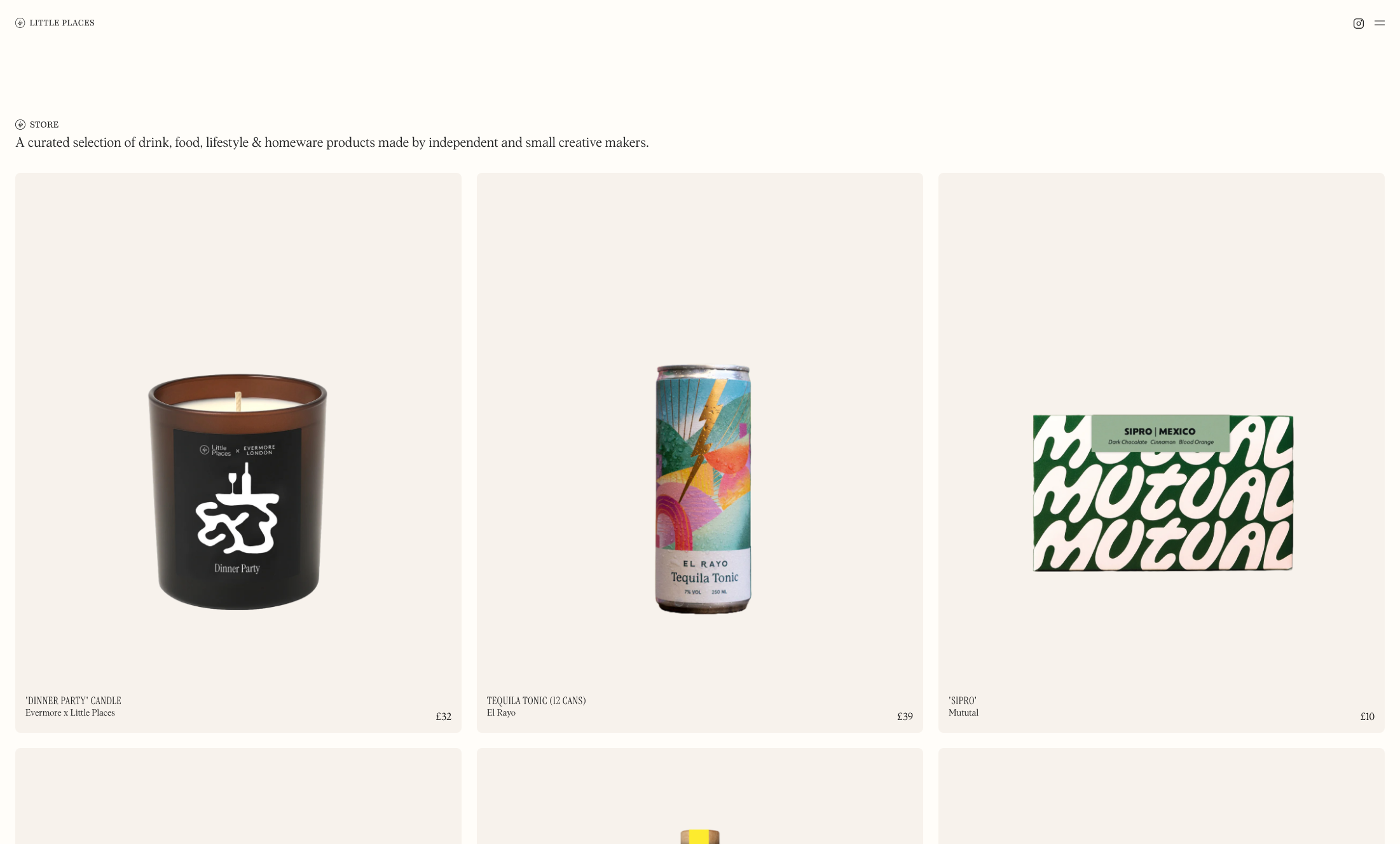  Describe the element at coordinates (1162, 414) in the screenshot. I see `img: 684bd0ca90ddb7c7381503db_Mutual.png` at that location.